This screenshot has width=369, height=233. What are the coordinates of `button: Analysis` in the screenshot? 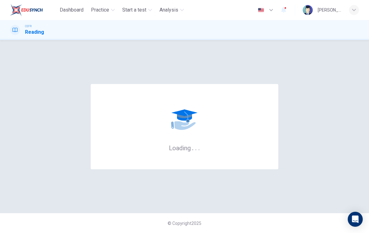 It's located at (172, 10).